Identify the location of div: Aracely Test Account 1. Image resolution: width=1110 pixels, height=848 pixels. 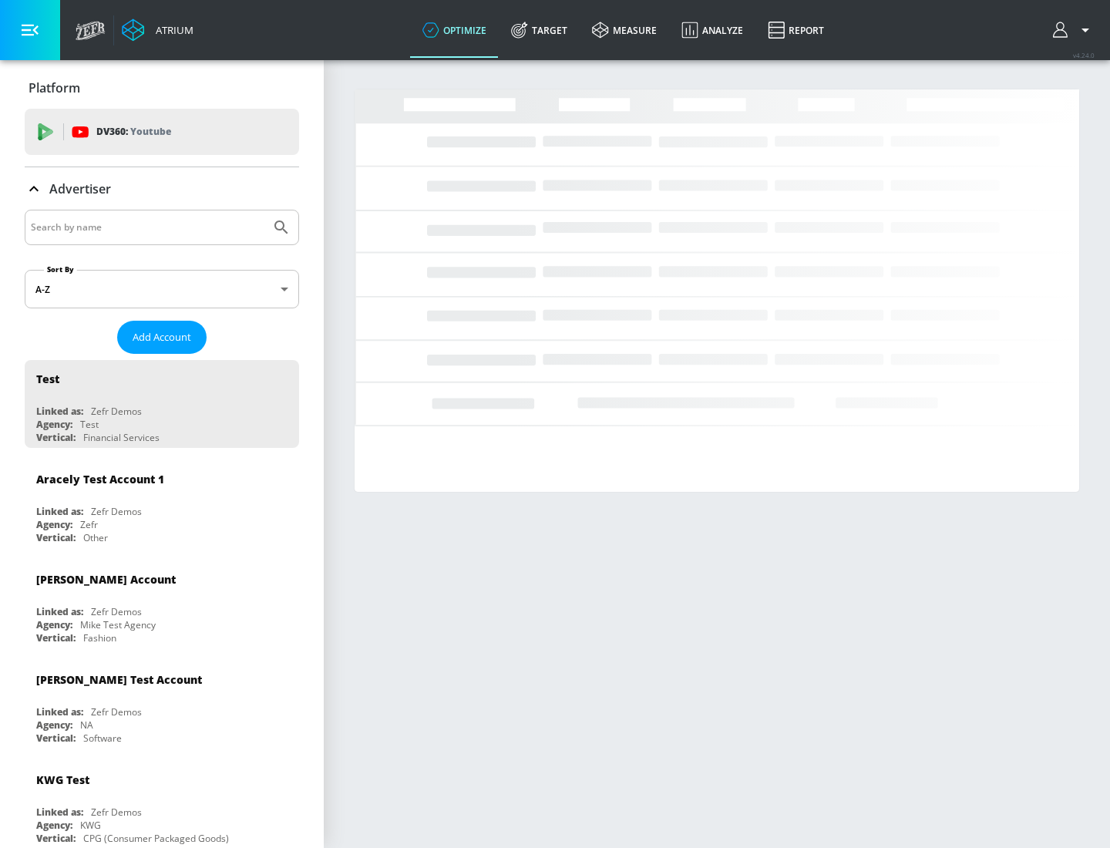
(100, 479).